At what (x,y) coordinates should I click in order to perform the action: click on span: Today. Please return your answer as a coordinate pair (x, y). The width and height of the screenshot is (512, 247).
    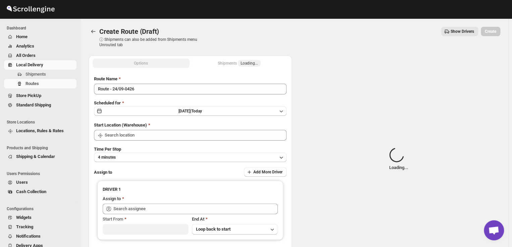
    Looking at the image, I should click on (196, 111).